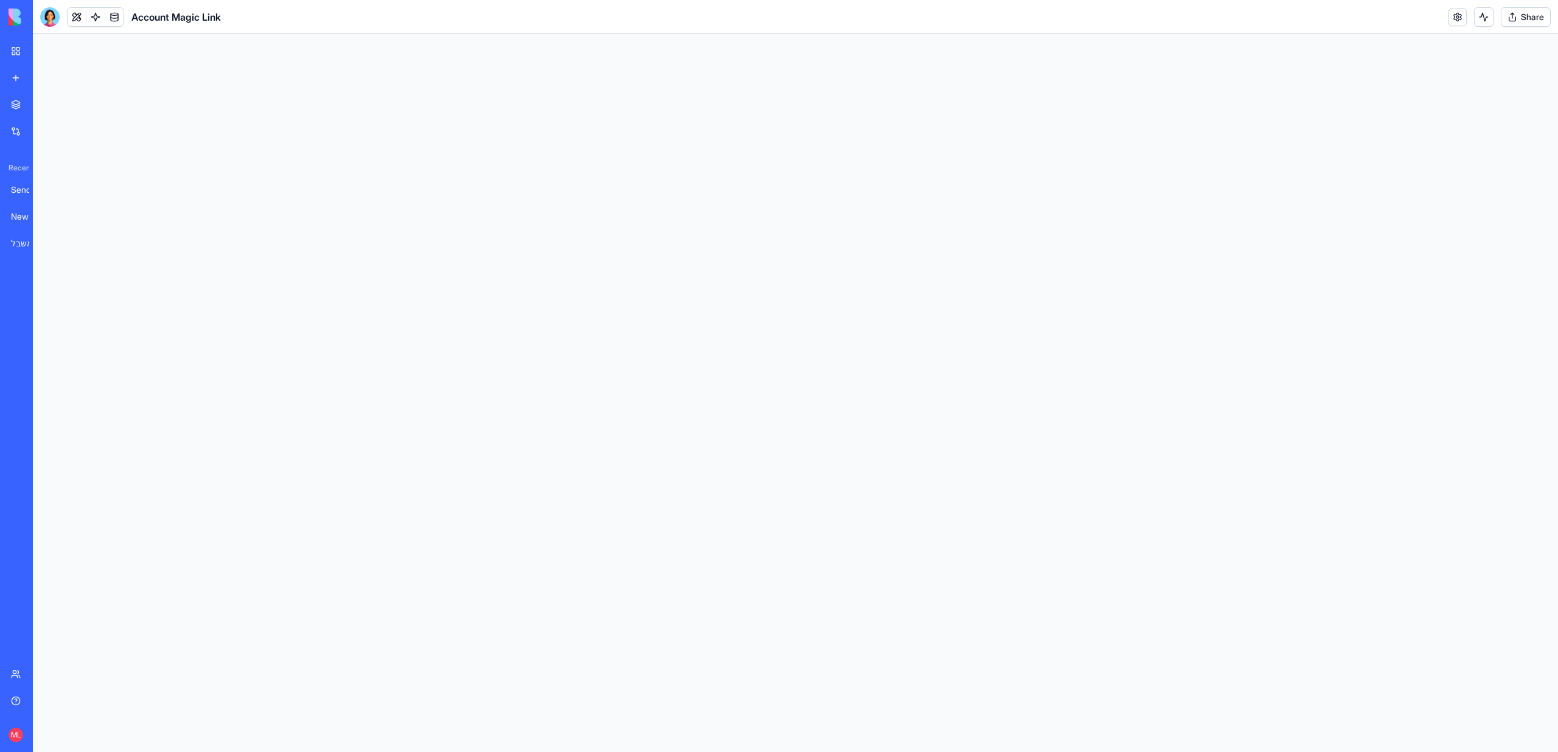  What do you see at coordinates (28, 243) in the screenshot?
I see `div: מדריך שמירה באשבל` at bounding box center [28, 243].